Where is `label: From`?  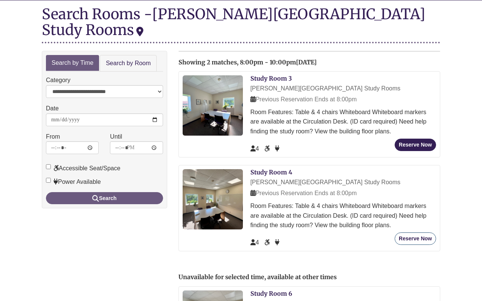 label: From is located at coordinates (53, 137).